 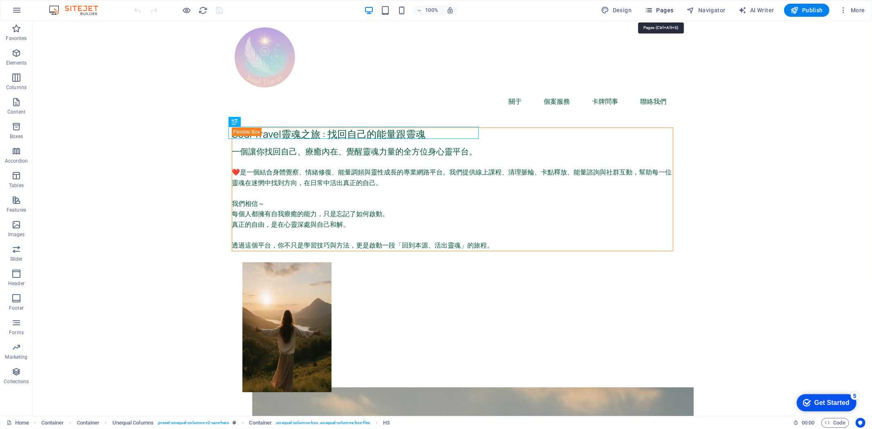 What do you see at coordinates (427, 10) in the screenshot?
I see `button: 100%` at bounding box center [427, 10].